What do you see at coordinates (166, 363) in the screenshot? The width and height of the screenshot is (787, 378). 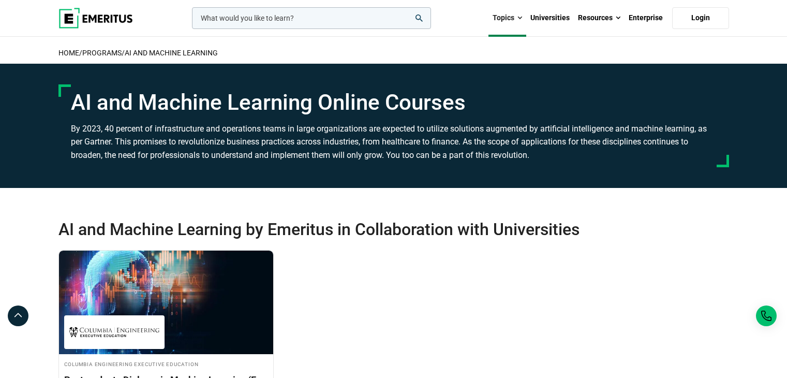 I see `h4: Columbia Engineering Executive Education` at bounding box center [166, 363].